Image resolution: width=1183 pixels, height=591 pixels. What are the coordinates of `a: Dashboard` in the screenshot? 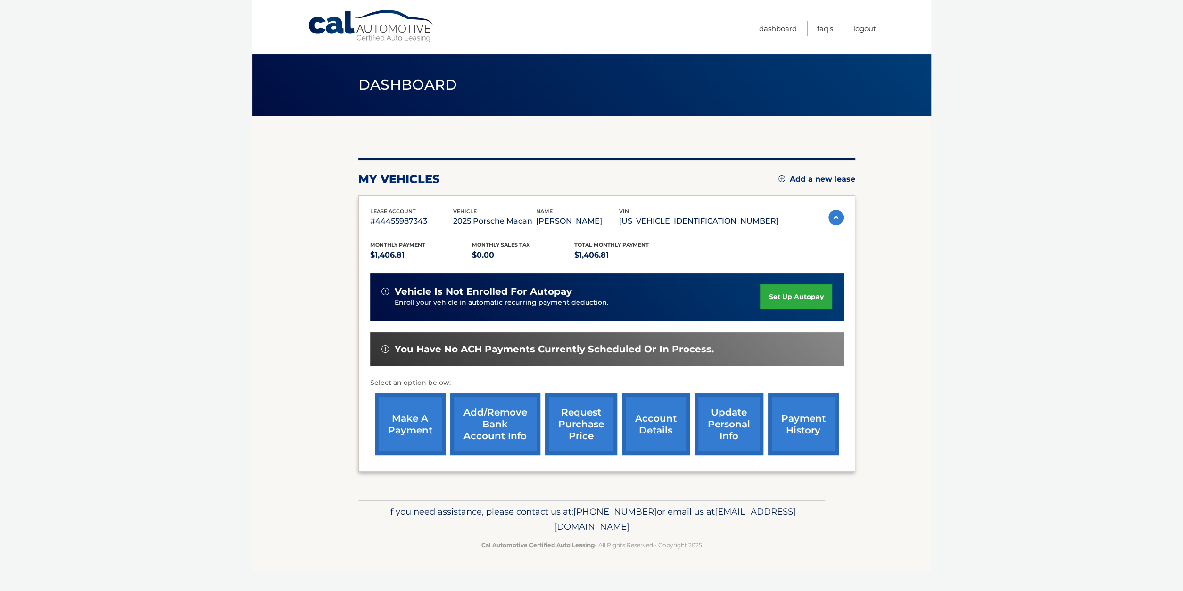 It's located at (778, 28).